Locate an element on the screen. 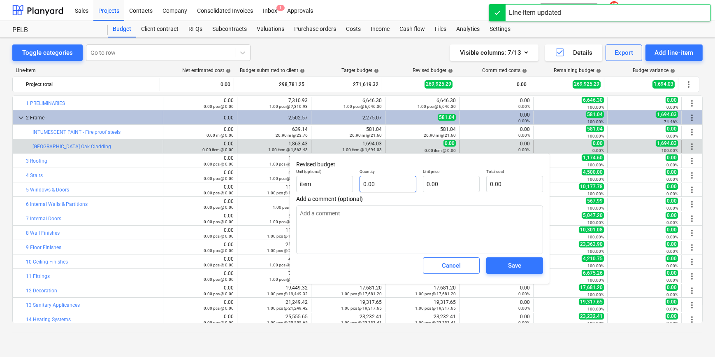 Image resolution: width=715 pixels, height=357 pixels. a: Analytics is located at coordinates (468, 29).